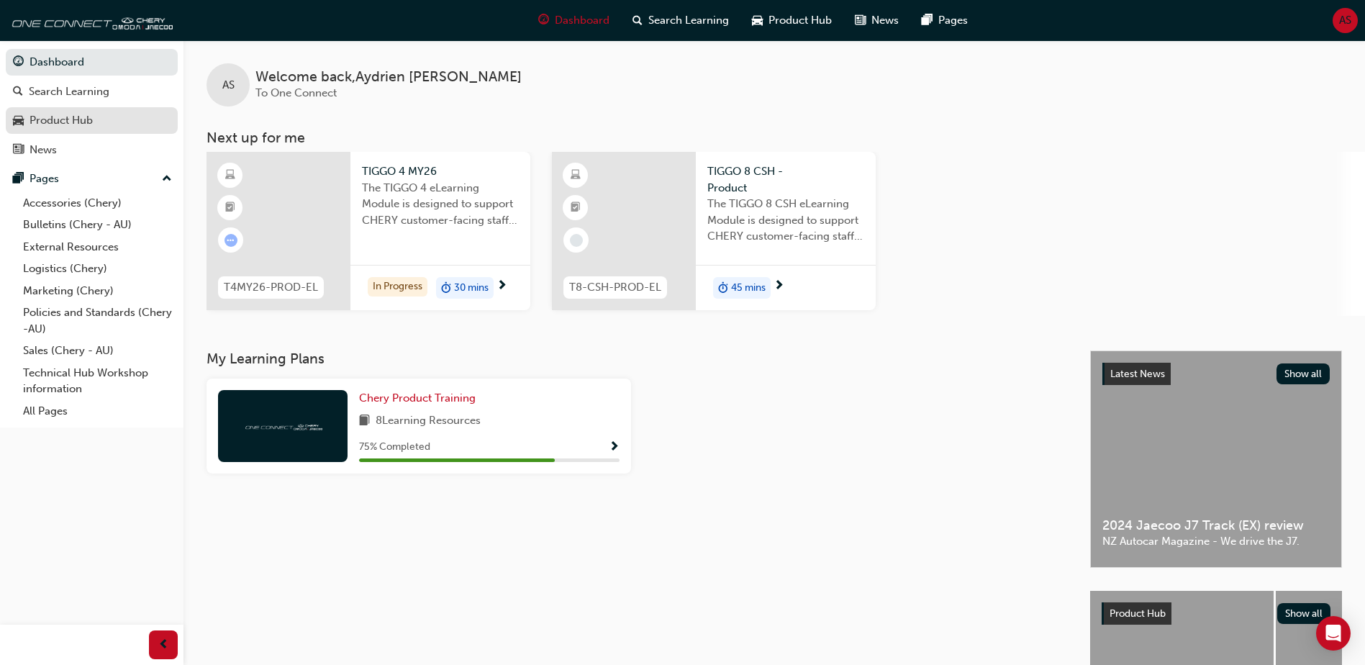  What do you see at coordinates (97, 351) in the screenshot?
I see `a: Sales (Chery - AU)` at bounding box center [97, 351].